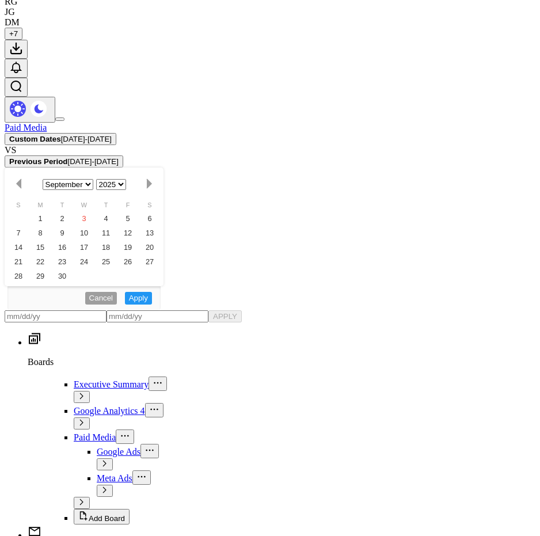 Image resolution: width=540 pixels, height=536 pixels. What do you see at coordinates (128, 261) in the screenshot?
I see `span: 26` at bounding box center [128, 261].